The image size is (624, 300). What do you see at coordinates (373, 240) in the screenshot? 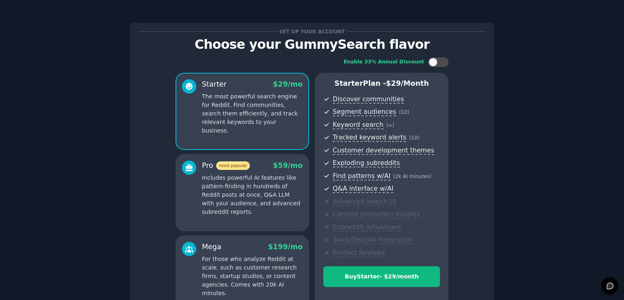
I see `span: Slack/Discord integration` at bounding box center [373, 240].